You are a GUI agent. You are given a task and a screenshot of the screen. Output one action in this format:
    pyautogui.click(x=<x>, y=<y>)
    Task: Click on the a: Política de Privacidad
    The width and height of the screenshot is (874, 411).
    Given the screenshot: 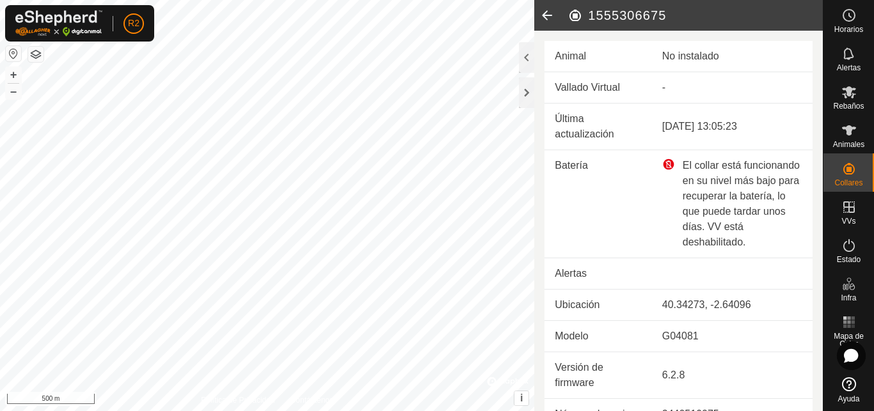 What is the action you would take?
    pyautogui.click(x=237, y=400)
    